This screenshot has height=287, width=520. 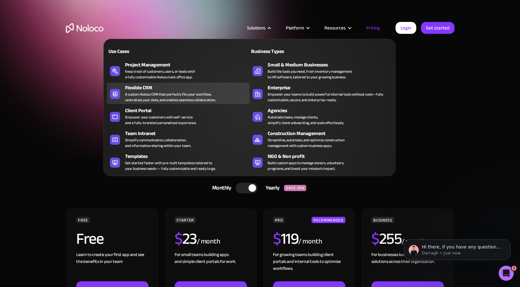 What do you see at coordinates (158, 143) in the screenshot?
I see `div: Simplify communication, collaboration, and information sharing within your team.` at bounding box center [158, 143].